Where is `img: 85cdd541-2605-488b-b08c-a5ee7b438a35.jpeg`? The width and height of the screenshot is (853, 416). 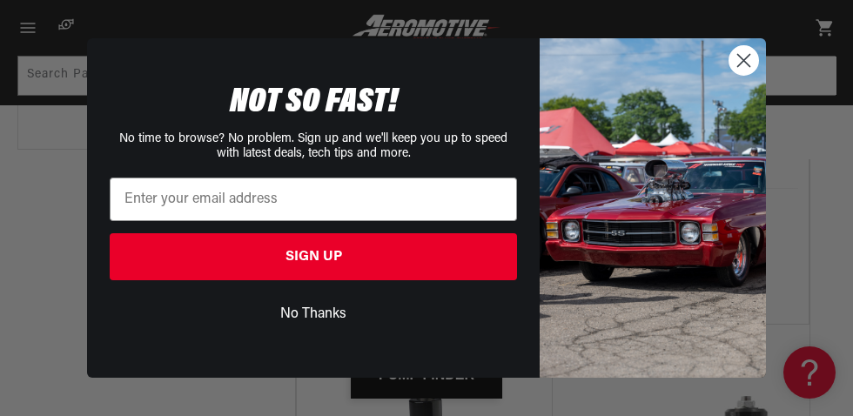
img: 85cdd541-2605-488b-b08c-a5ee7b438a35.jpeg is located at coordinates (653, 208).